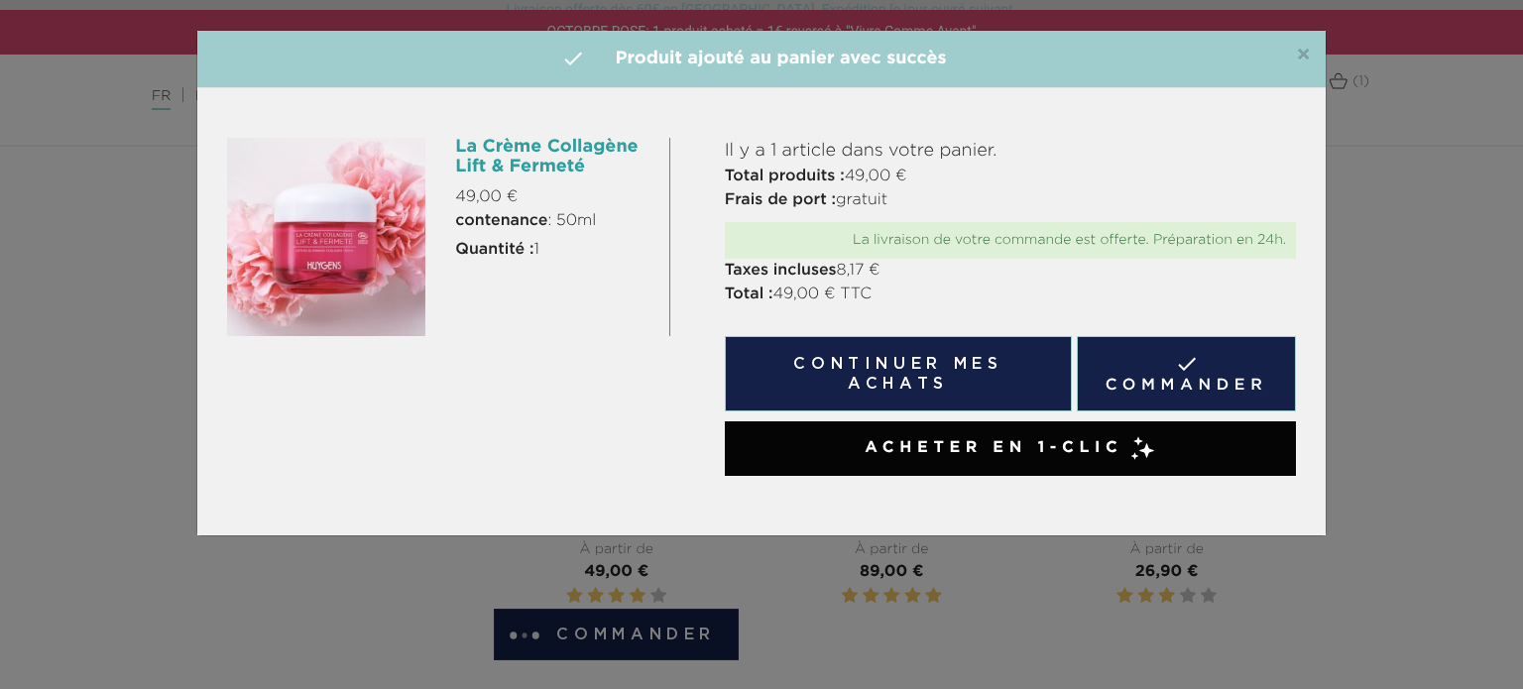 Image resolution: width=1523 pixels, height=689 pixels. I want to click on p: 1, so click(554, 250).